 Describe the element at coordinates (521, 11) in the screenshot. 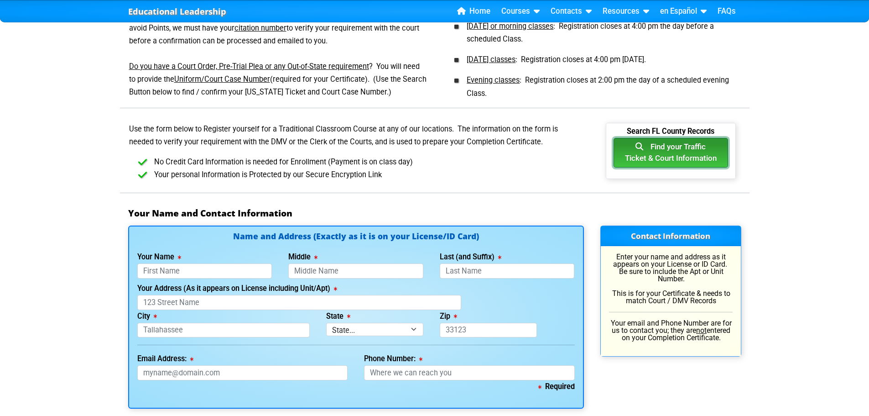

I see `a: Courses` at that location.